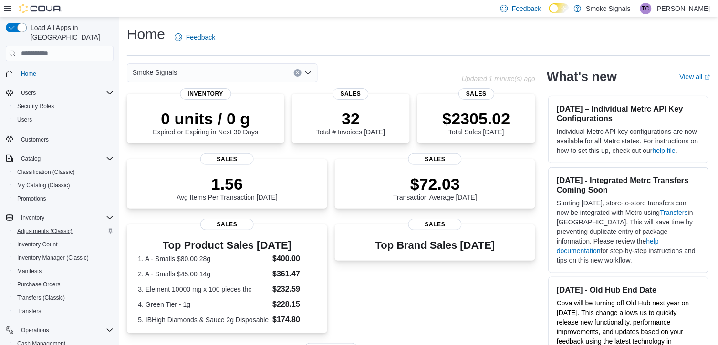 This screenshot has height=345, width=718. Describe the element at coordinates (436, 184) in the screenshot. I see `p: $72.03` at that location.